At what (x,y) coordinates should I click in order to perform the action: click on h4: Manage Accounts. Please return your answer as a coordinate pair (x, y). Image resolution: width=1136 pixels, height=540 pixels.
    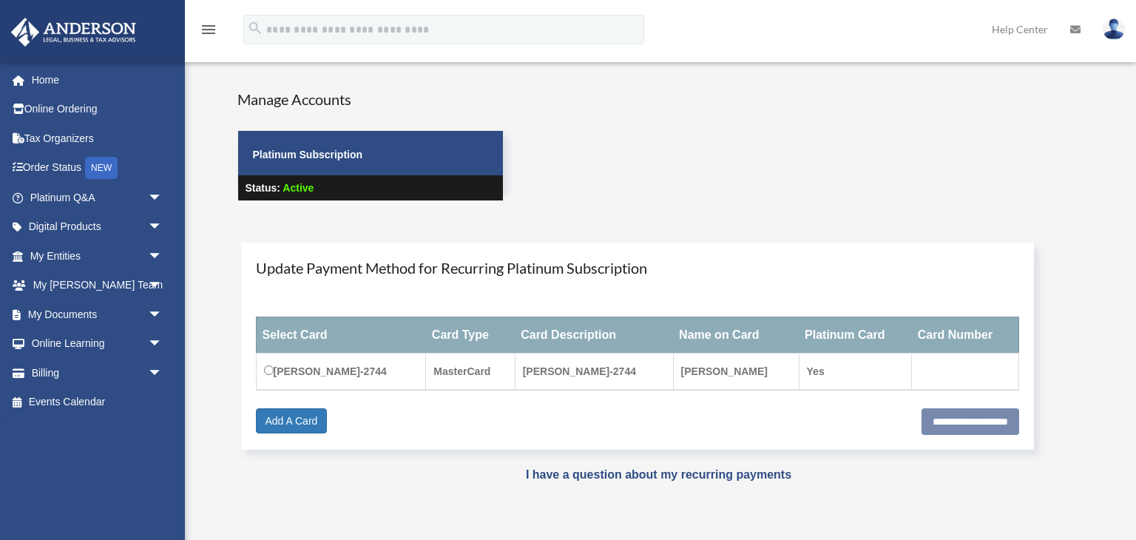
    Looking at the image, I should click on (370, 99).